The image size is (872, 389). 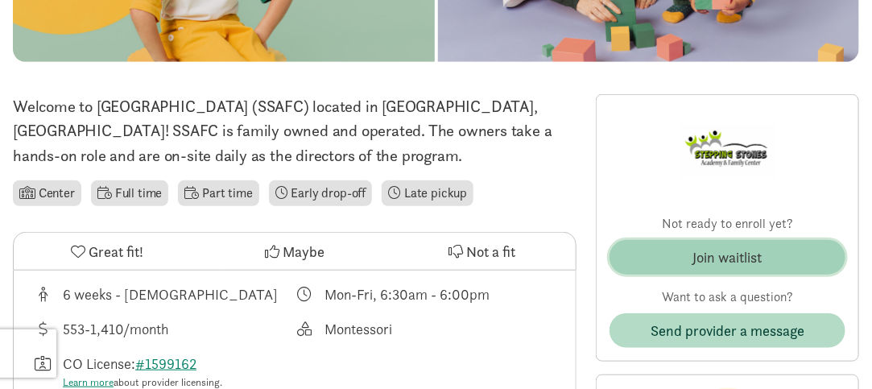 What do you see at coordinates (407, 294) in the screenshot?
I see `div: Mon-Fri, 6:30am - 6:00pm` at bounding box center [407, 294].